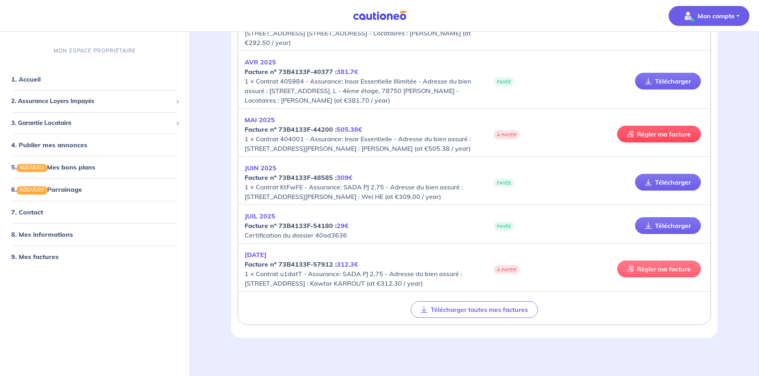  What do you see at coordinates (709, 16) in the screenshot?
I see `button: illu_account_valid_menu.svgMon compte` at bounding box center [709, 16].